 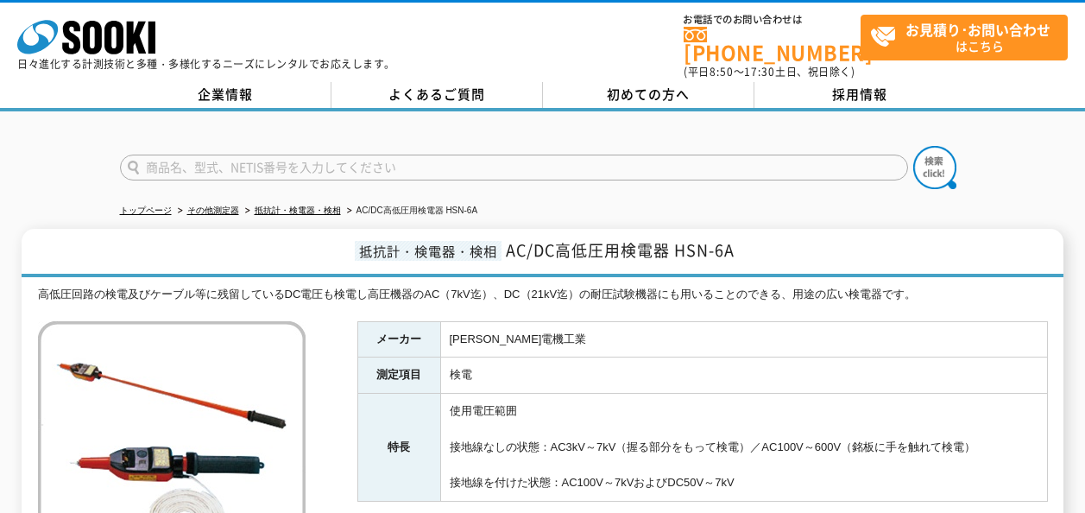 What do you see at coordinates (860, 95) in the screenshot?
I see `a: 採用情報` at bounding box center [860, 95].